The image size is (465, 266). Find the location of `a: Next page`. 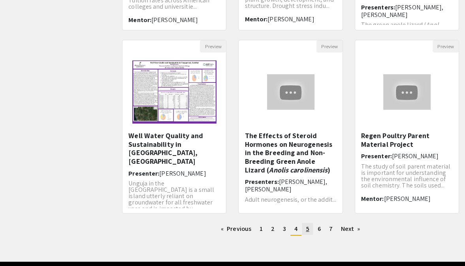

a: Next page is located at coordinates (350, 229).